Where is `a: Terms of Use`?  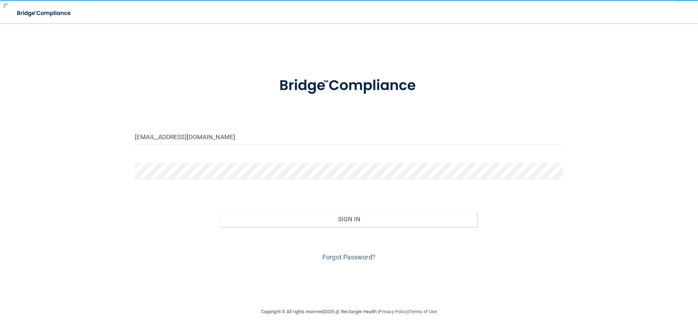 a: Terms of Use is located at coordinates (423, 311).